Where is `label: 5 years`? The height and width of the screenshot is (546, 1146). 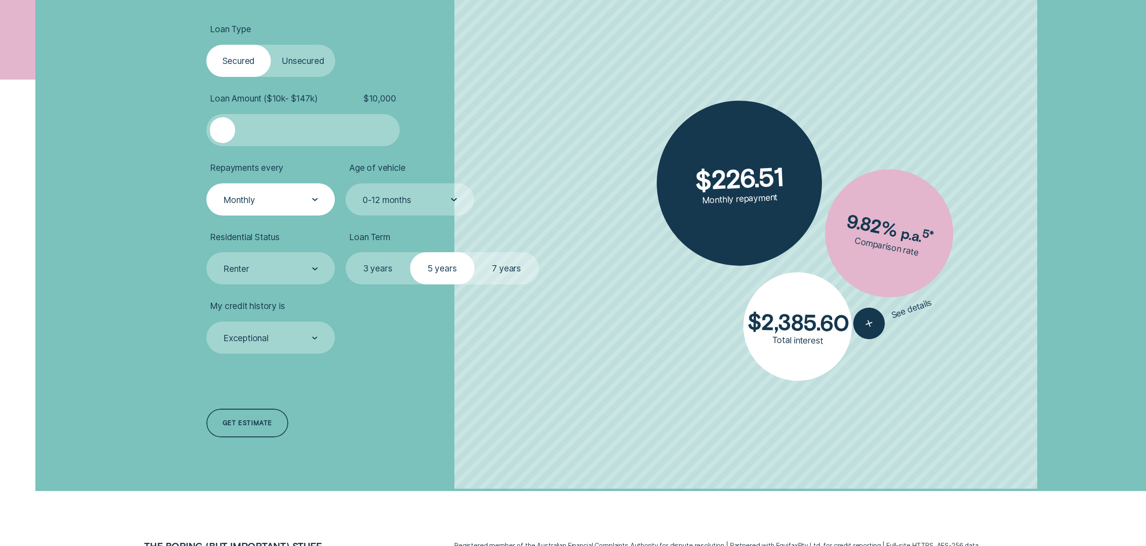
label: 5 years is located at coordinates (442, 269).